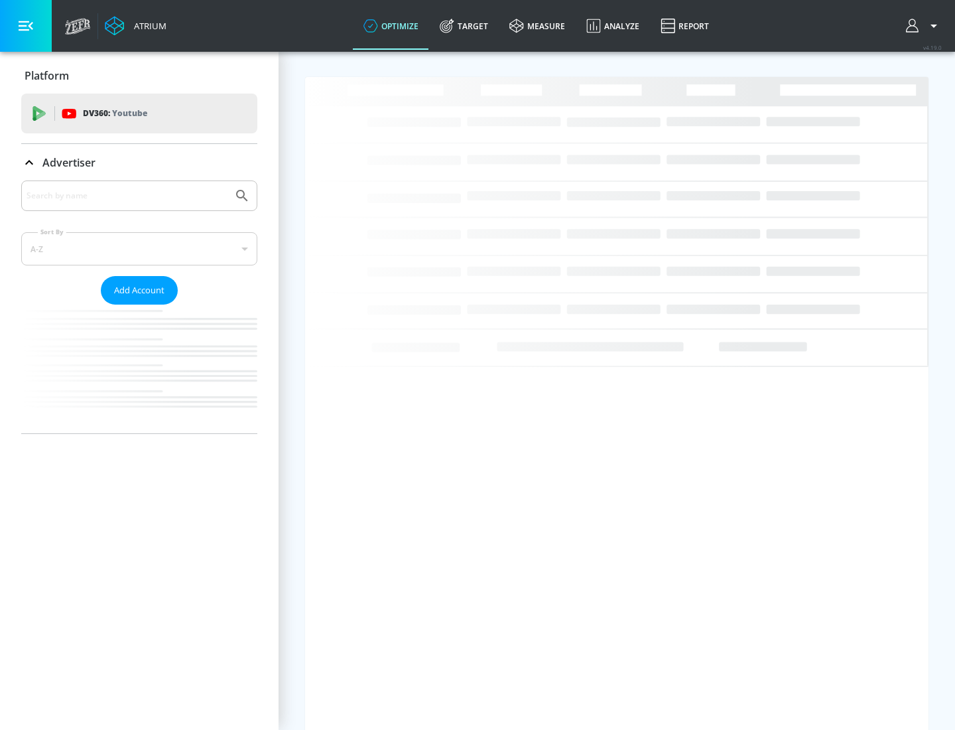 This screenshot has width=955, height=730. Describe the element at coordinates (139, 76) in the screenshot. I see `div: Platform` at that location.